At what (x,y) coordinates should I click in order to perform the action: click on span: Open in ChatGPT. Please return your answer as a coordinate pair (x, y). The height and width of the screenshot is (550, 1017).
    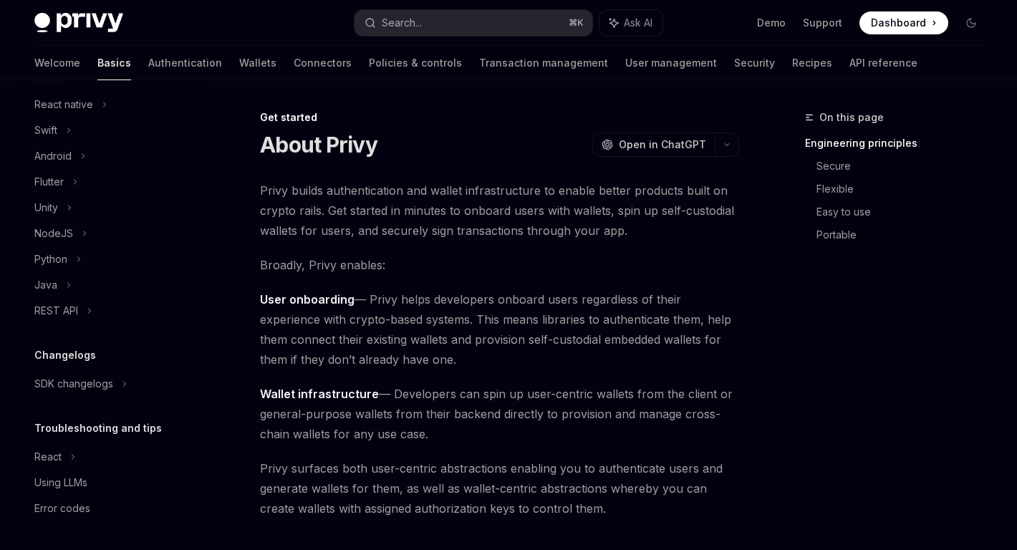
    Looking at the image, I should click on (663, 145).